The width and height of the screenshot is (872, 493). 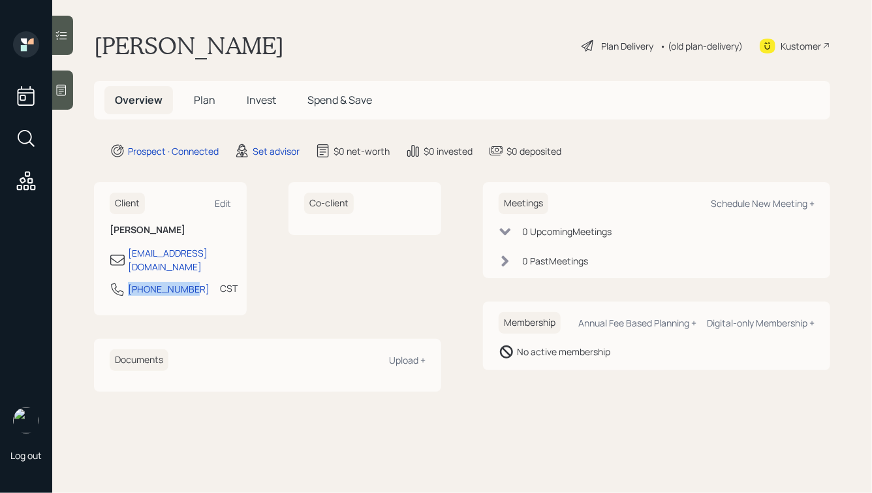 What do you see at coordinates (637, 322) in the screenshot?
I see `div: Annual Fee Based Planning +` at bounding box center [637, 322].